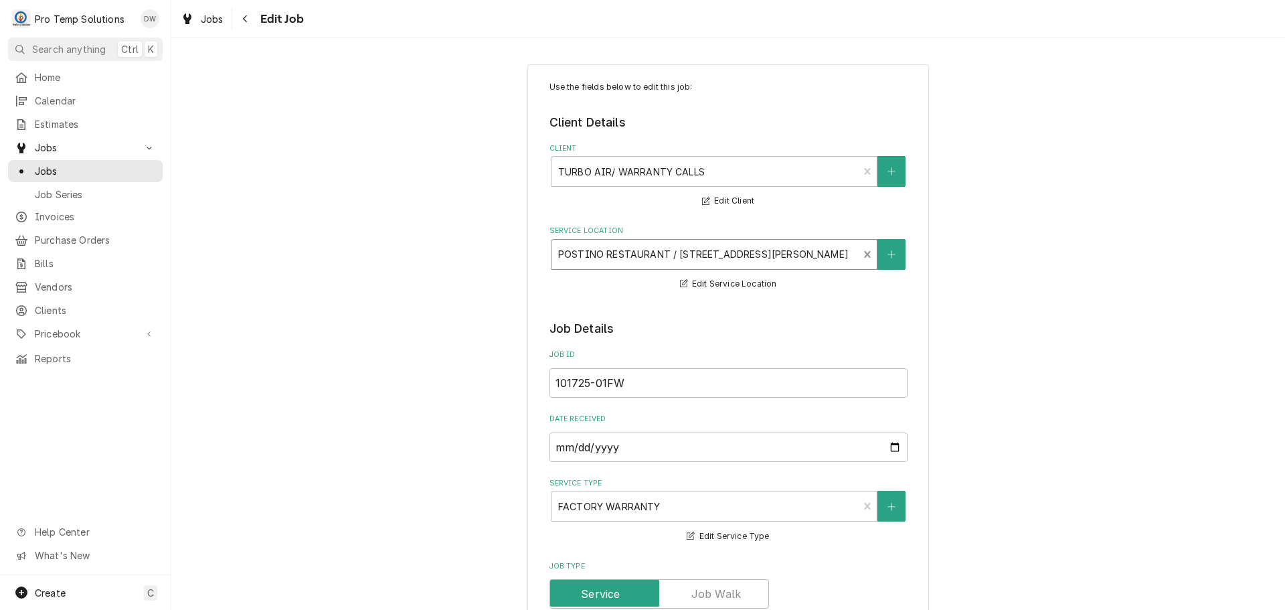  What do you see at coordinates (95, 100) in the screenshot?
I see `span: Calendar` at bounding box center [95, 100].